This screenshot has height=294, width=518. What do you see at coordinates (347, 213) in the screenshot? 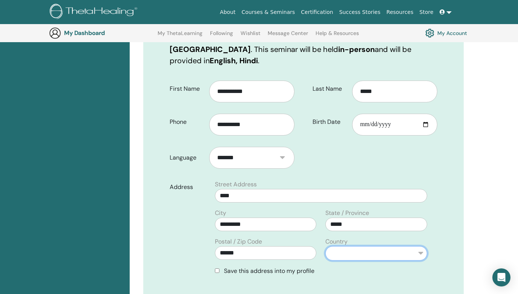
I see `label: State / Province` at bounding box center [347, 213].